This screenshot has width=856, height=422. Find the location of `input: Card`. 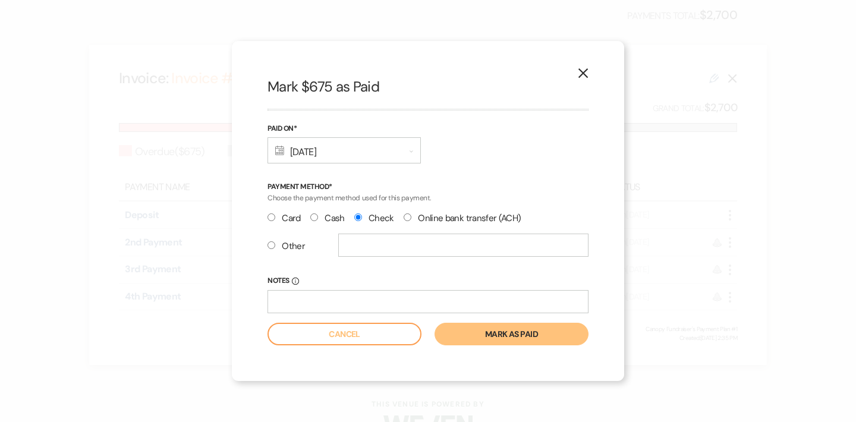

input: Card is located at coordinates (271, 217).